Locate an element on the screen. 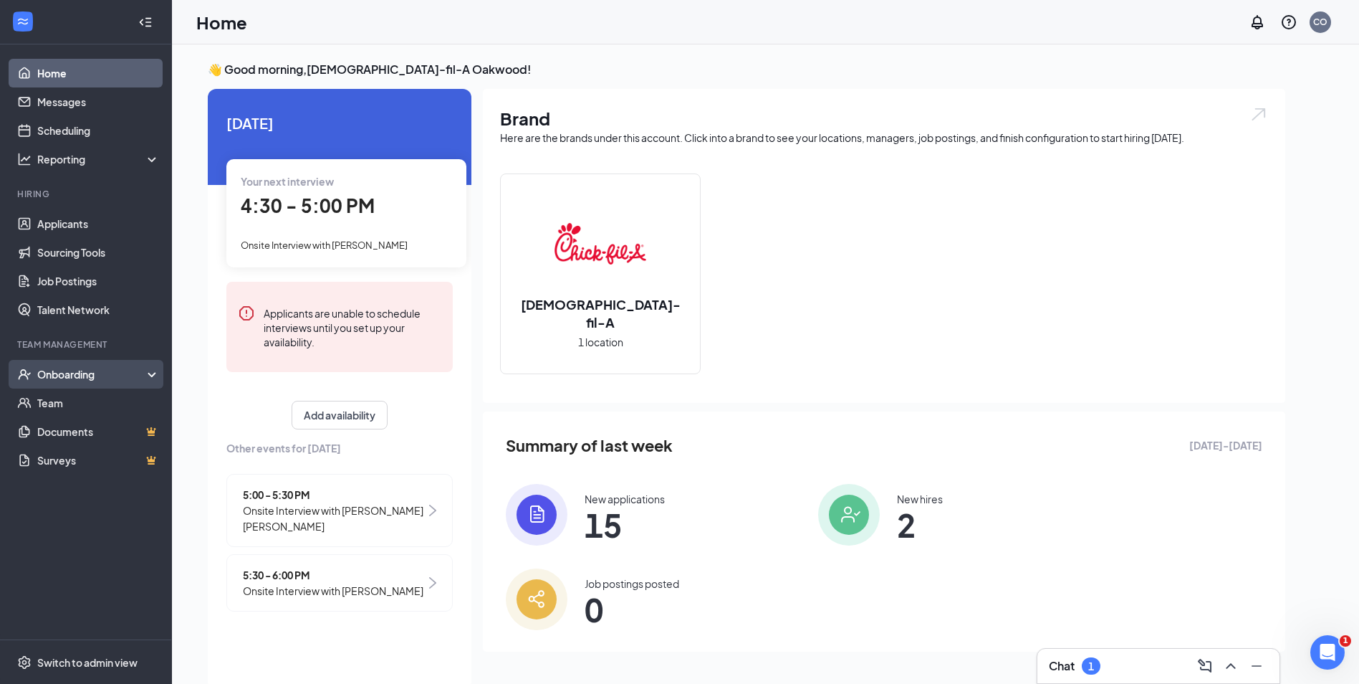 This screenshot has height=684, width=1359. button: ComposeMessage is located at coordinates (1205, 666).